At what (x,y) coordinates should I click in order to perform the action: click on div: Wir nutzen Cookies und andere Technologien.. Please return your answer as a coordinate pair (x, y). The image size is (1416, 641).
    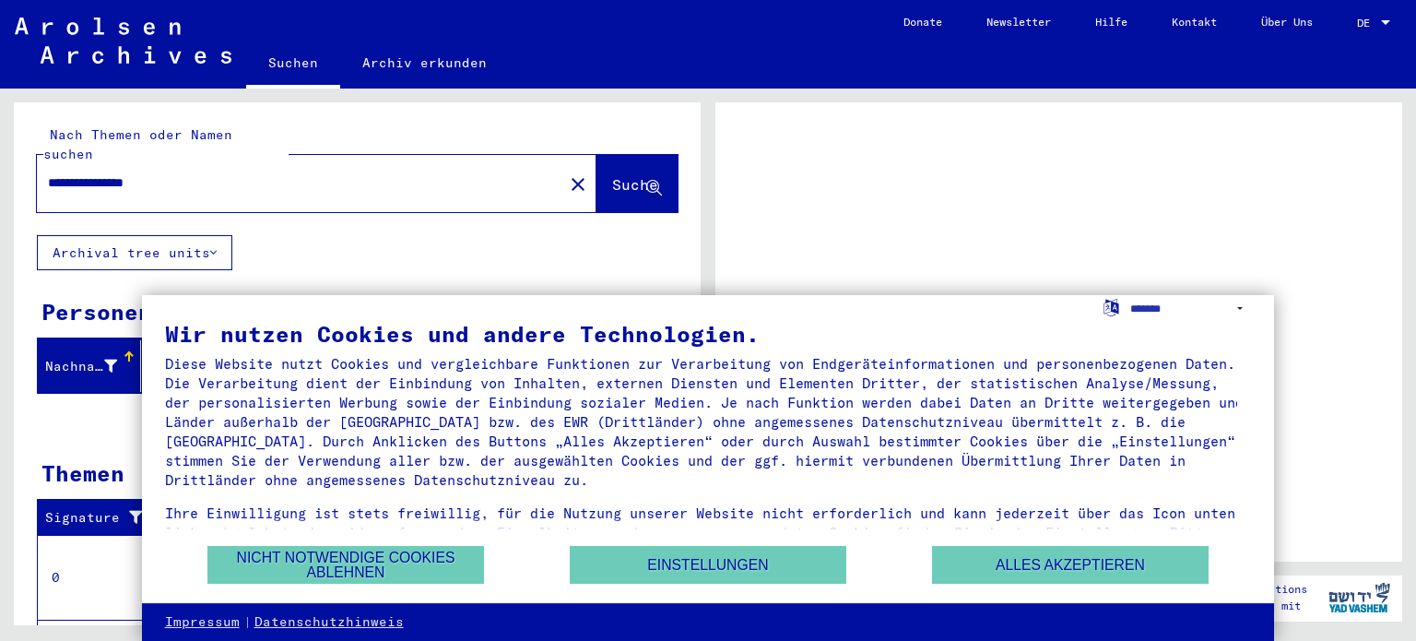
    Looking at the image, I should click on (708, 334).